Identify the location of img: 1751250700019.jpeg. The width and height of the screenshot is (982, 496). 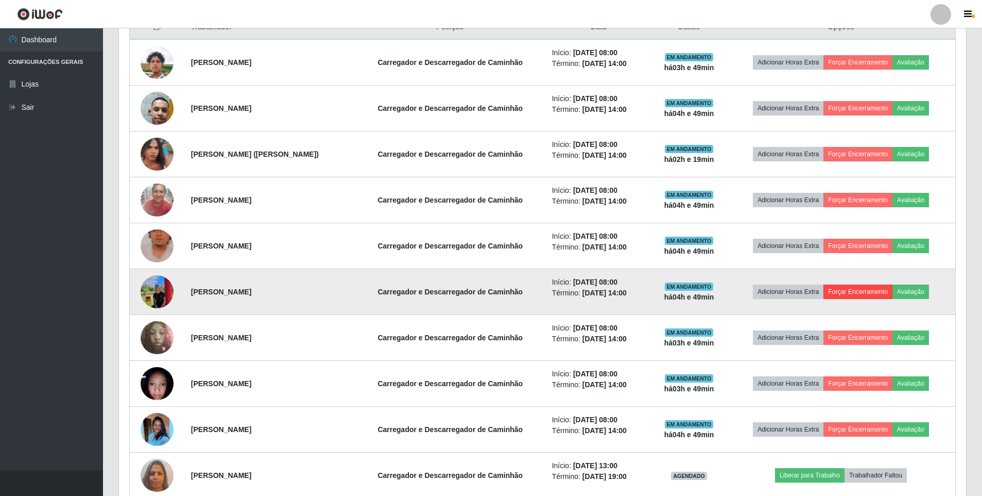
(157, 292).